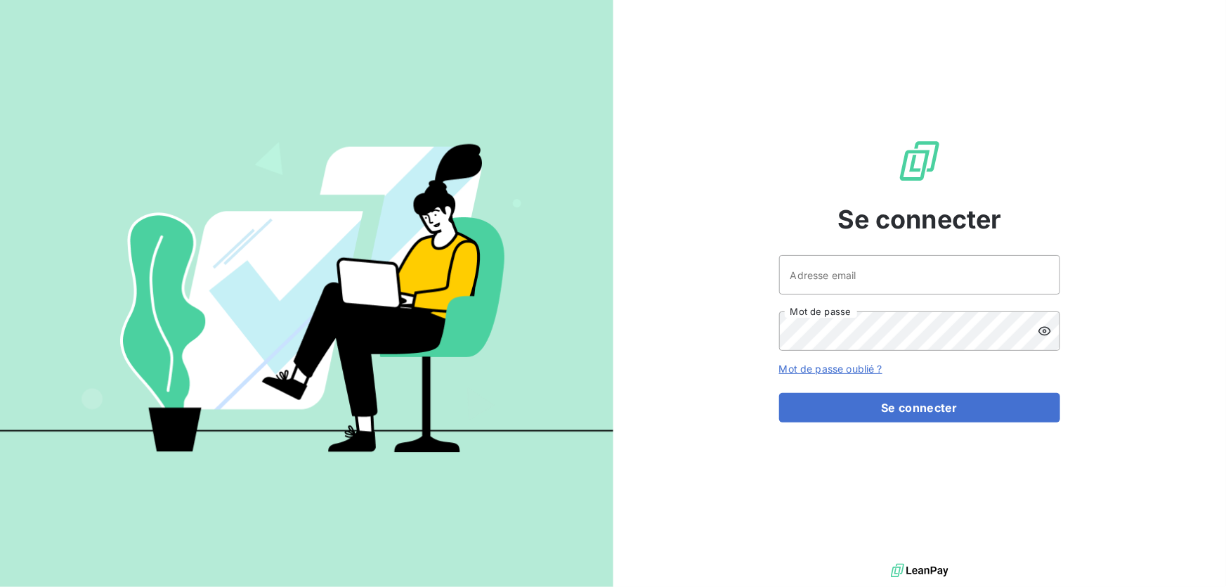  What do you see at coordinates (920, 219) in the screenshot?
I see `span: Se connecter` at bounding box center [920, 219].